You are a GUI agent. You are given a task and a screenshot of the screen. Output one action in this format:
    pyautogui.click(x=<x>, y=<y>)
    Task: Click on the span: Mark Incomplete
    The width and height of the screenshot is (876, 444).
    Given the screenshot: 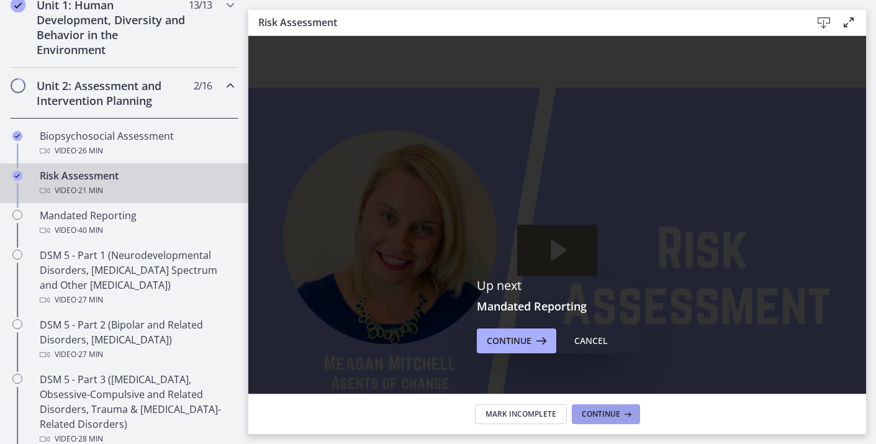 What is the action you would take?
    pyautogui.click(x=521, y=414)
    